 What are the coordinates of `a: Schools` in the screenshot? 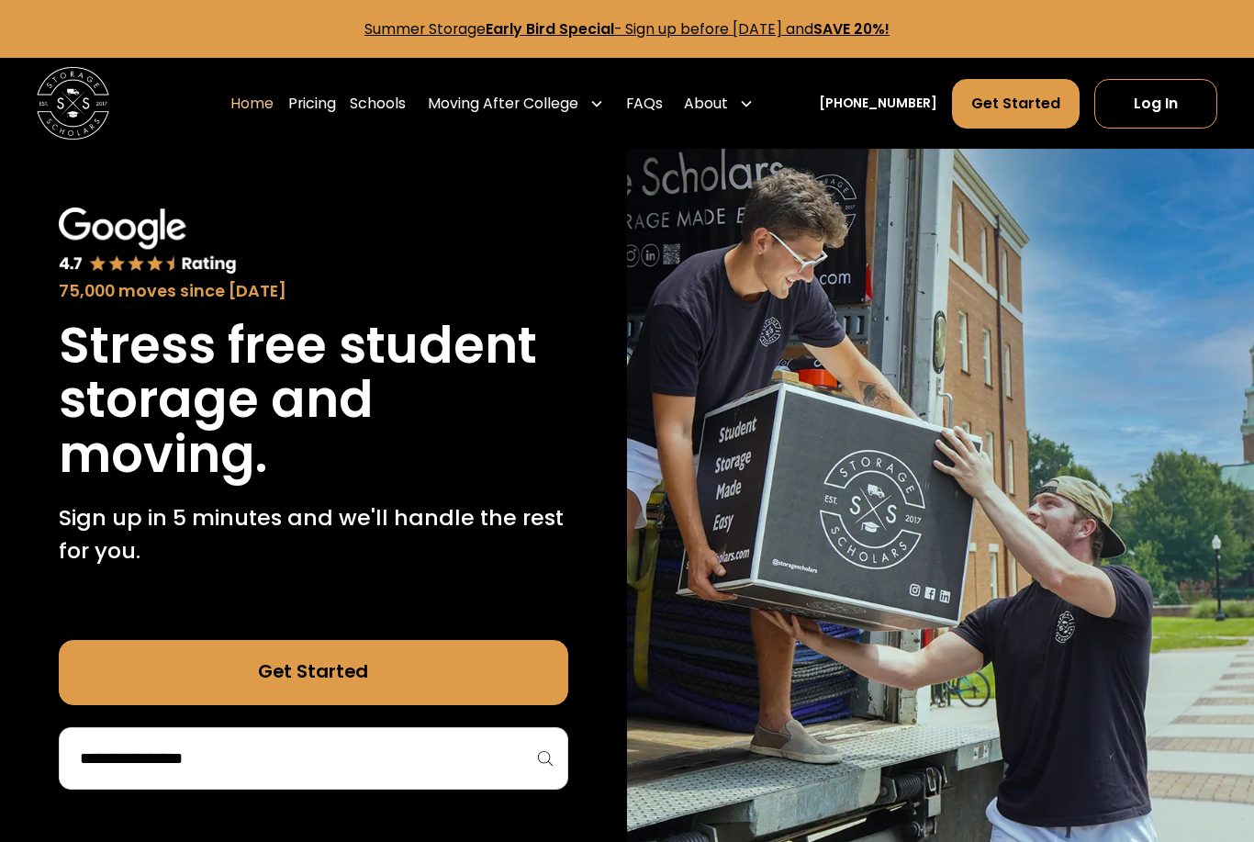 It's located at (377, 103).